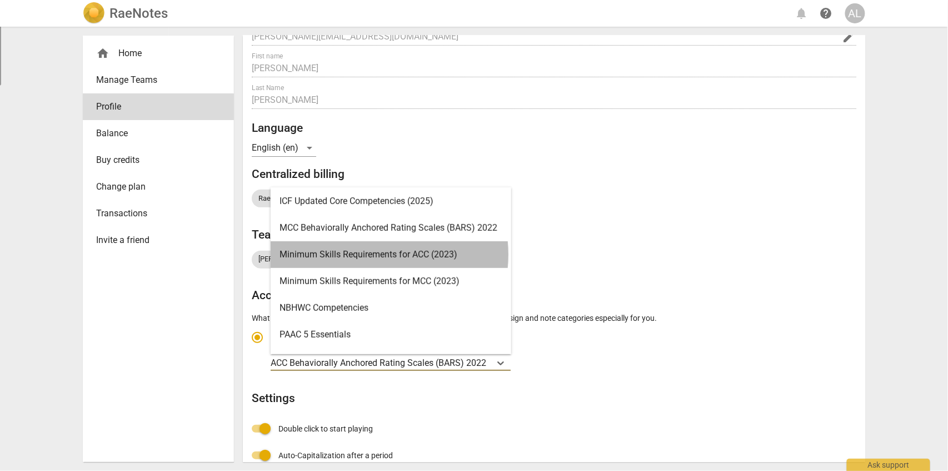 This screenshot has height=471, width=948. What do you see at coordinates (554, 318) in the screenshot?
I see `p: What will you be using RaeNotes for? We will use this to recommend app design and note categories...` at bounding box center [554, 318].